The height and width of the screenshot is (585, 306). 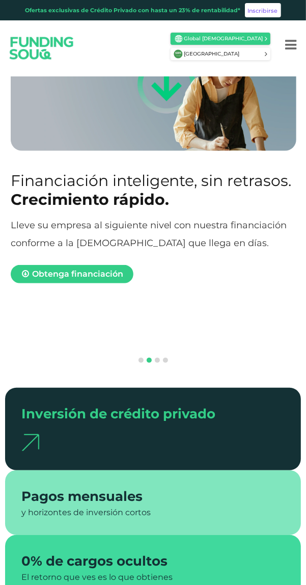 I want to click on a: Inscribirse, so click(x=263, y=10).